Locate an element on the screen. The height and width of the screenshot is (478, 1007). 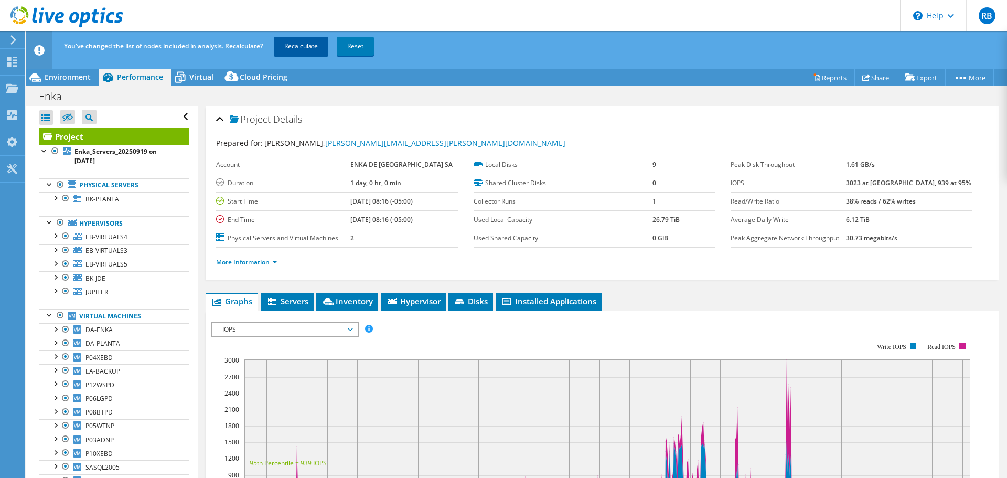
span: P03ADNP is located at coordinates (100, 440).